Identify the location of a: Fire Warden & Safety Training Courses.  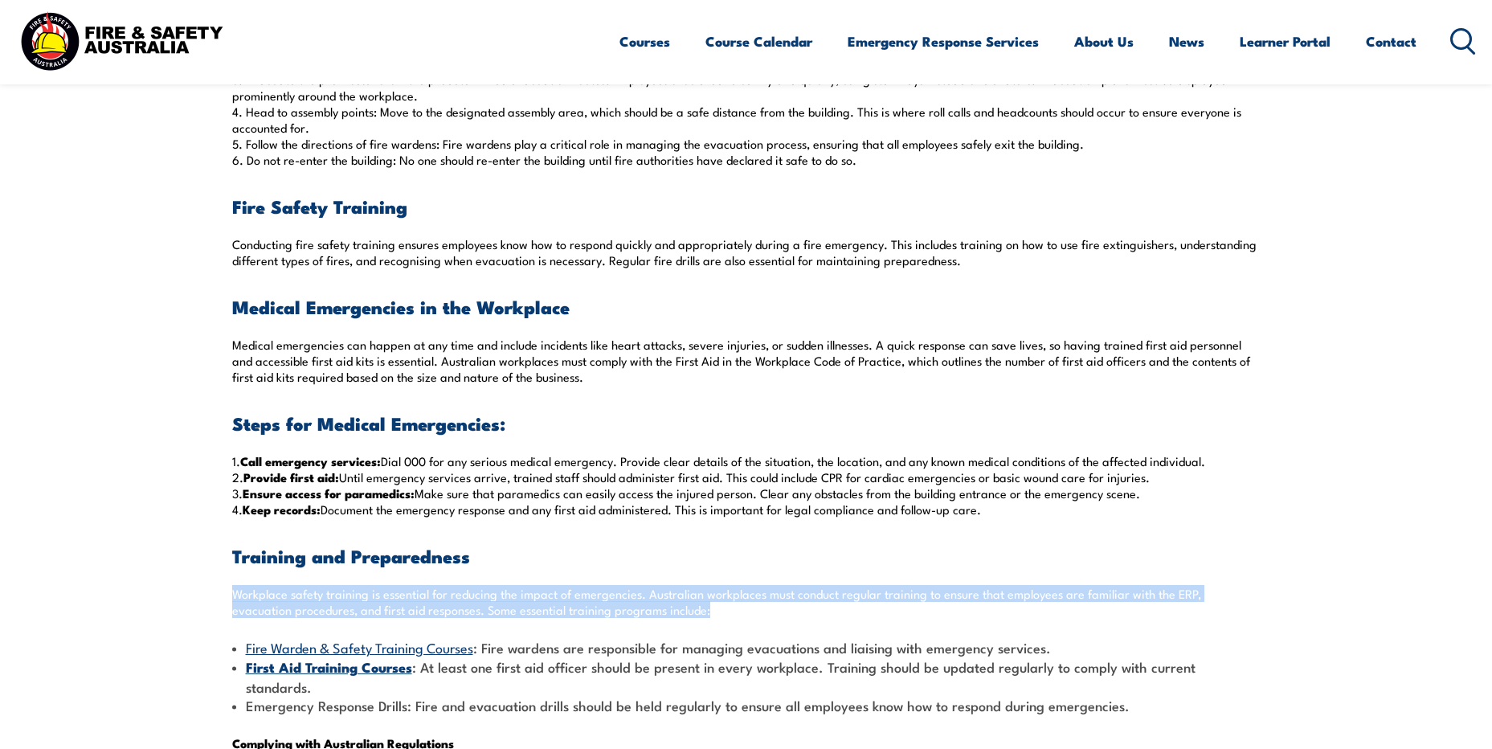
(359, 647).